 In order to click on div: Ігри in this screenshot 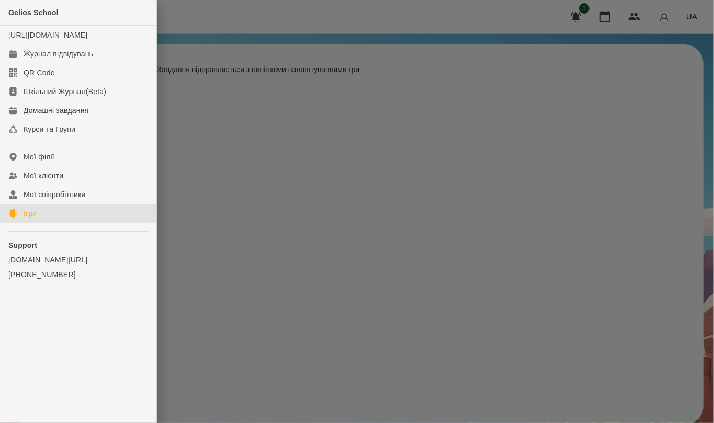, I will do `click(30, 213)`.